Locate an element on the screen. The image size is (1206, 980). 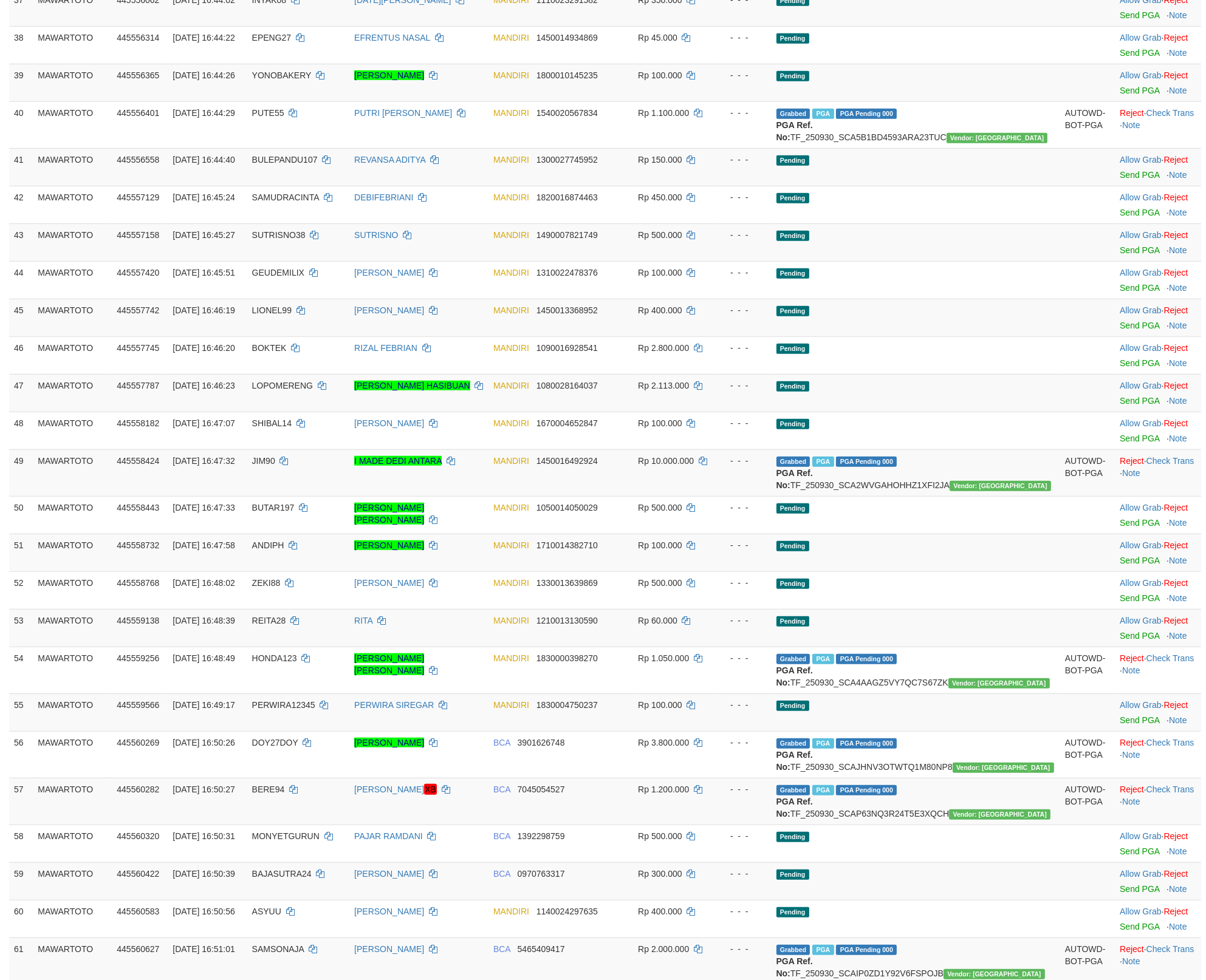
span: BUTAR197 is located at coordinates (274, 507).